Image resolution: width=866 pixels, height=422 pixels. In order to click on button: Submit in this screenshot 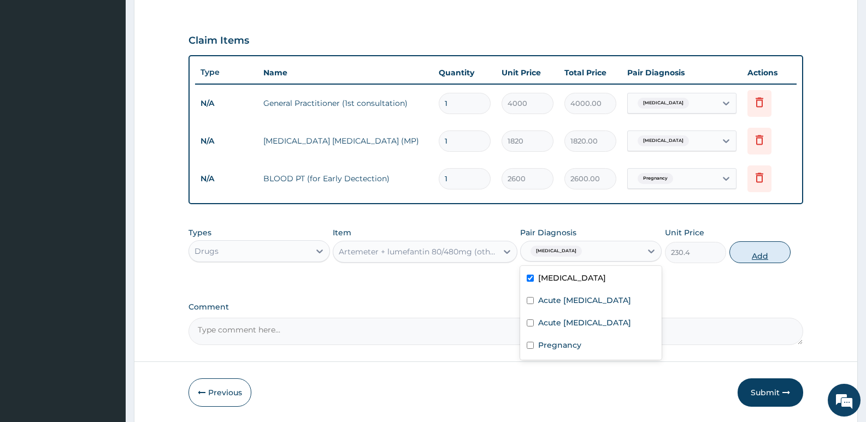, I will do `click(770, 393)`.